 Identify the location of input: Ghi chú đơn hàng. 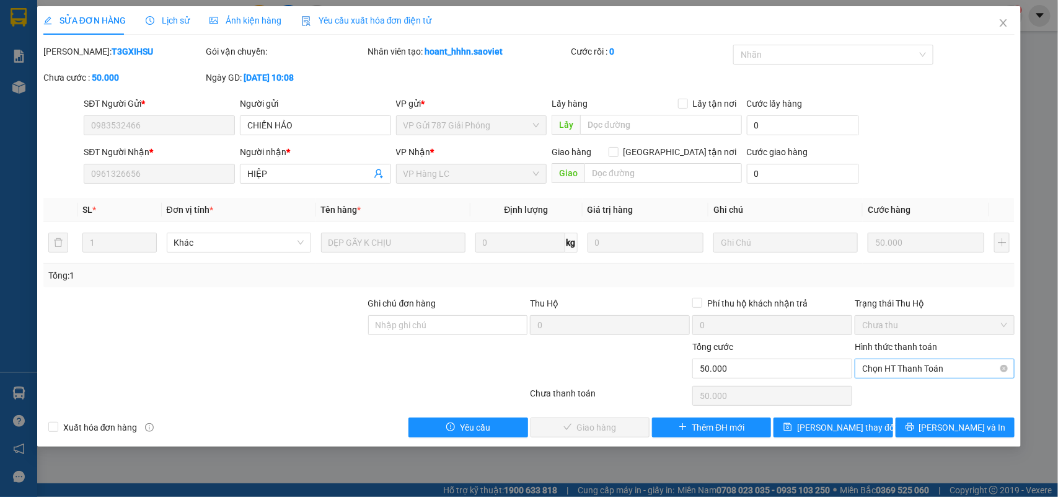
(448, 325).